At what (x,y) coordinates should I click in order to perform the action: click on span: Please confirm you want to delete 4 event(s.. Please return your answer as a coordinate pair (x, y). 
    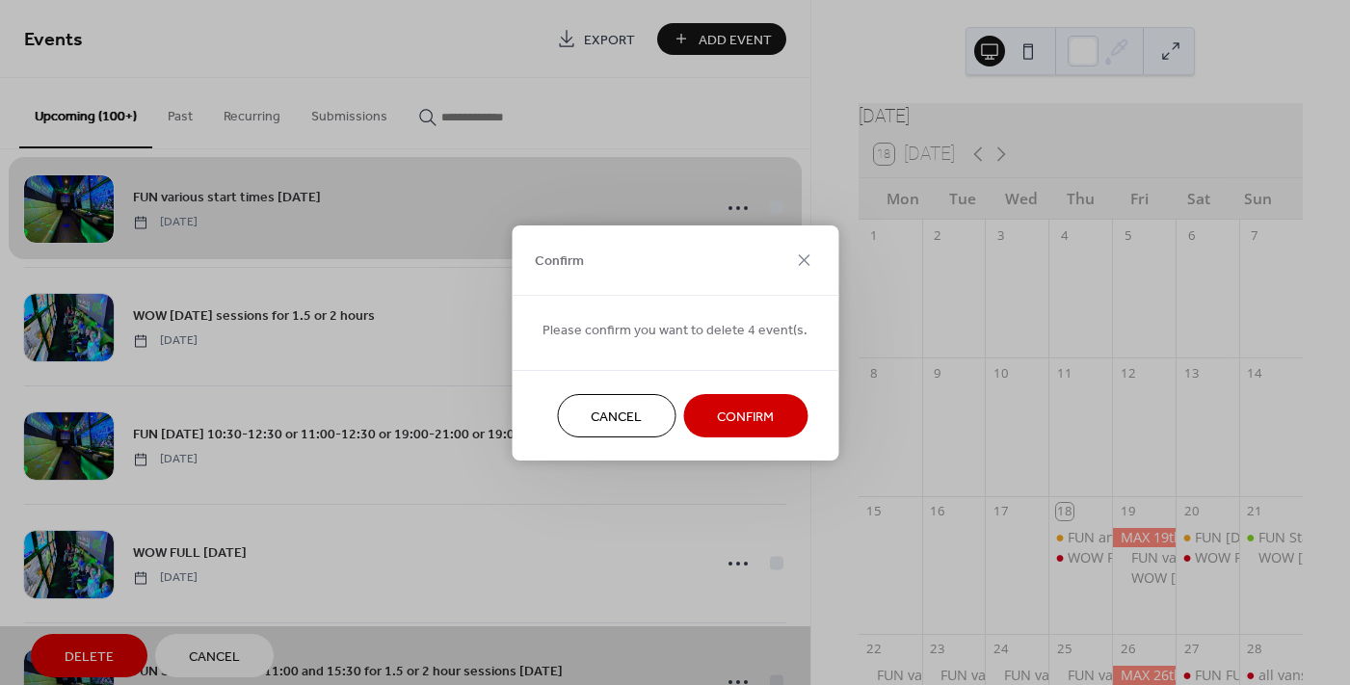
    Looking at the image, I should click on (675, 330).